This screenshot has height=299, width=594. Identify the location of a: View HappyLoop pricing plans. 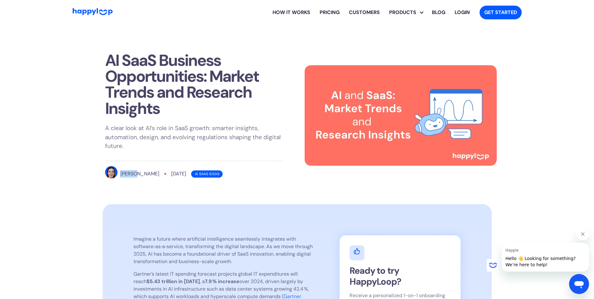
(330, 12).